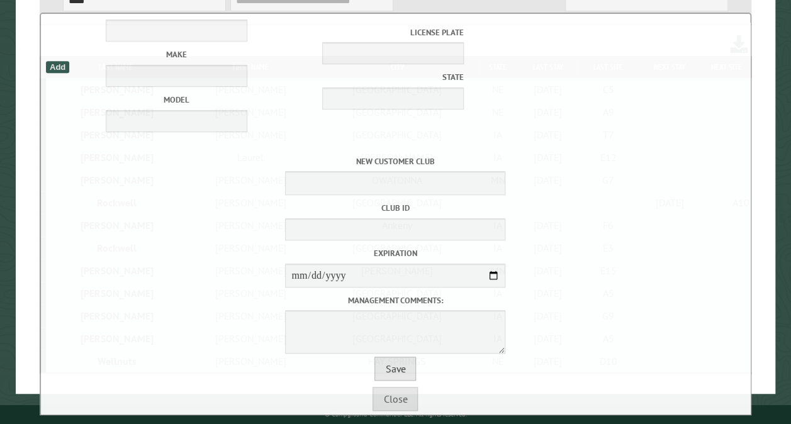  I want to click on div: Add, so click(57, 67).